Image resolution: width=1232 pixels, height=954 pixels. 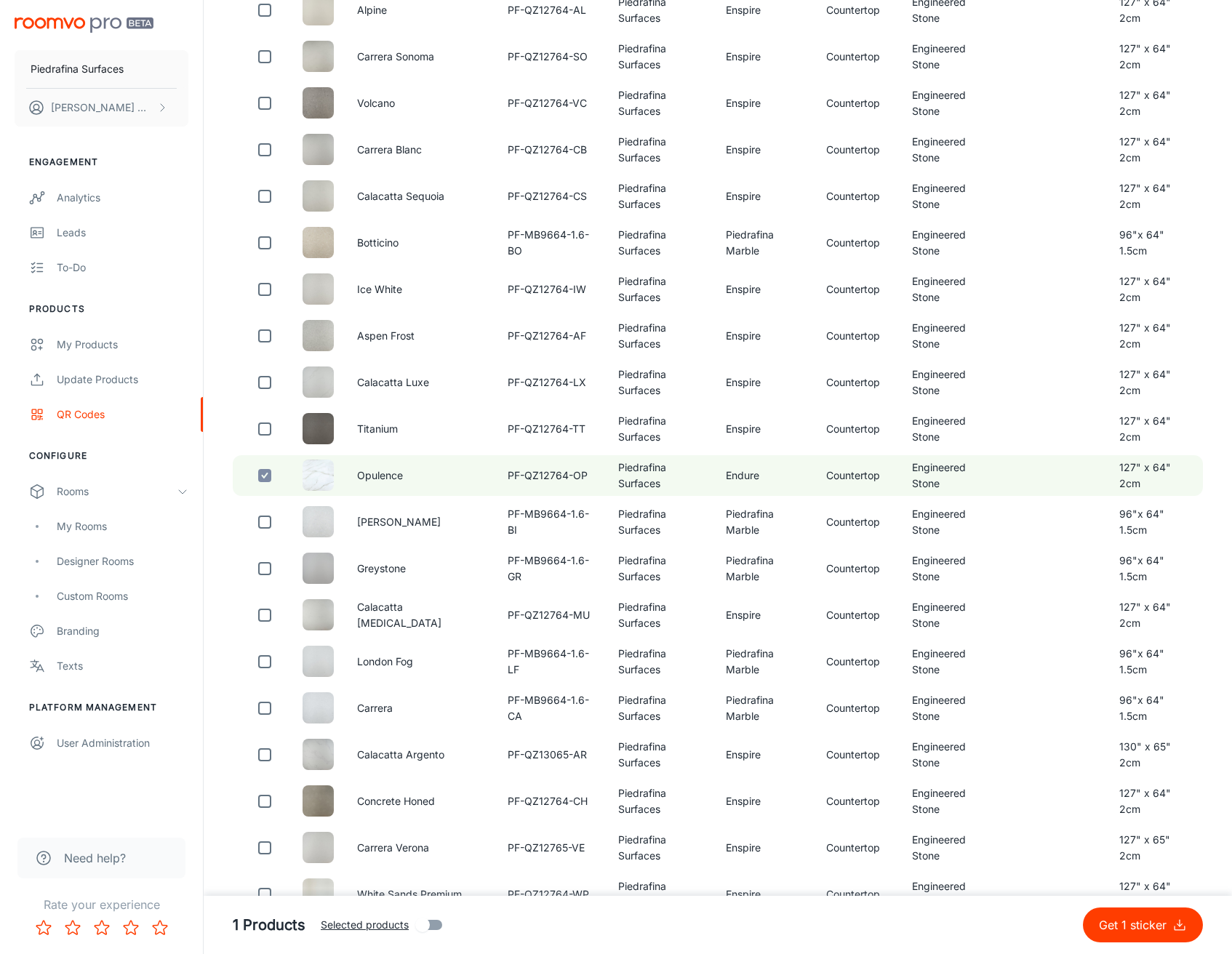 I want to click on h5: 1 Products, so click(x=269, y=925).